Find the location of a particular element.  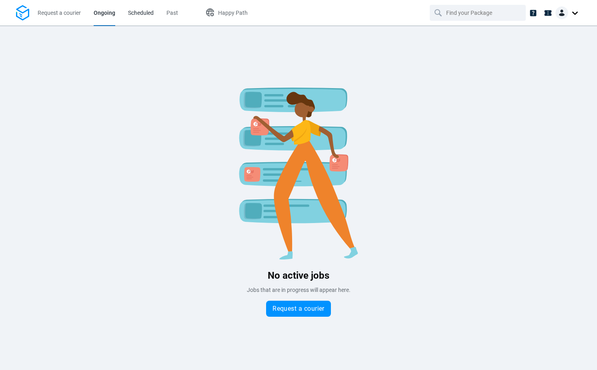

span: Scheduled is located at coordinates (141, 13).